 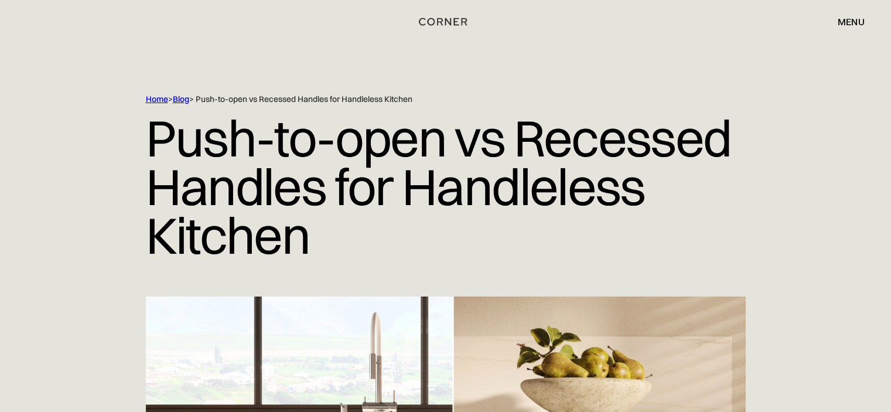 I want to click on div: > > Push-to-open vs Recessed Handles for Handleless Kitchen, so click(x=421, y=99).